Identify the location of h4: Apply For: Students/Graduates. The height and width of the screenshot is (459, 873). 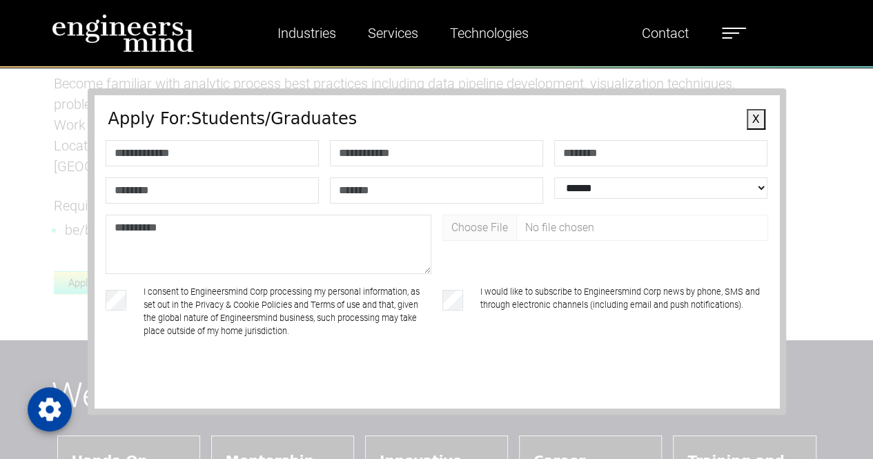
(437, 119).